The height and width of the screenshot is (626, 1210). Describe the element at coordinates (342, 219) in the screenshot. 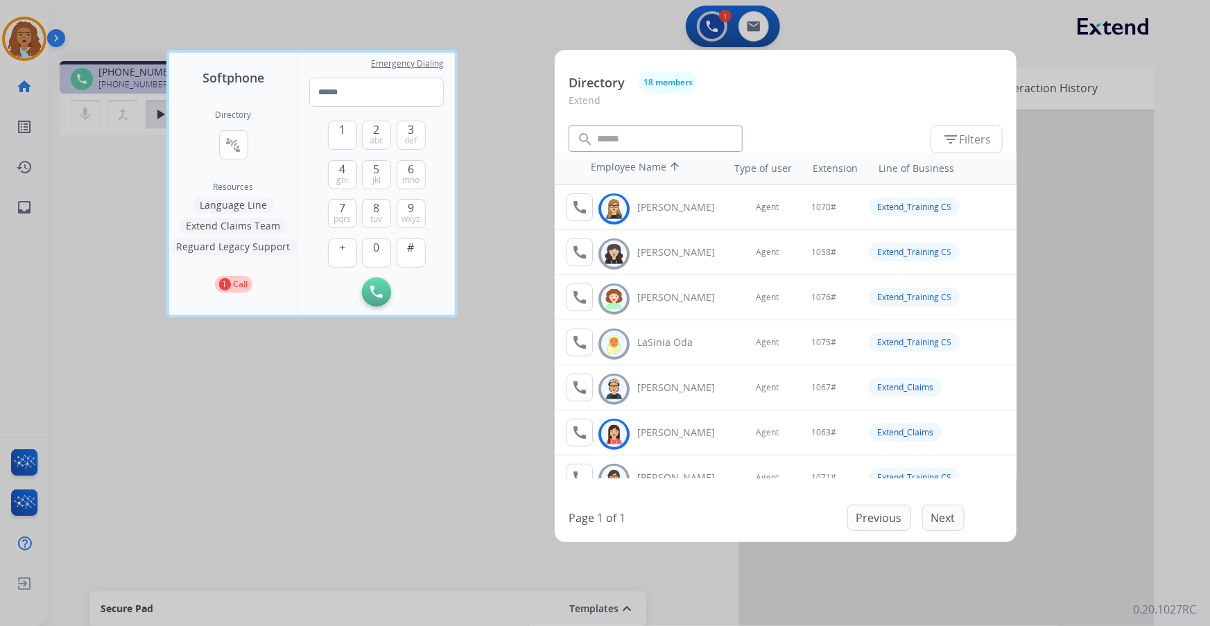

I see `span: pqrs` at that location.